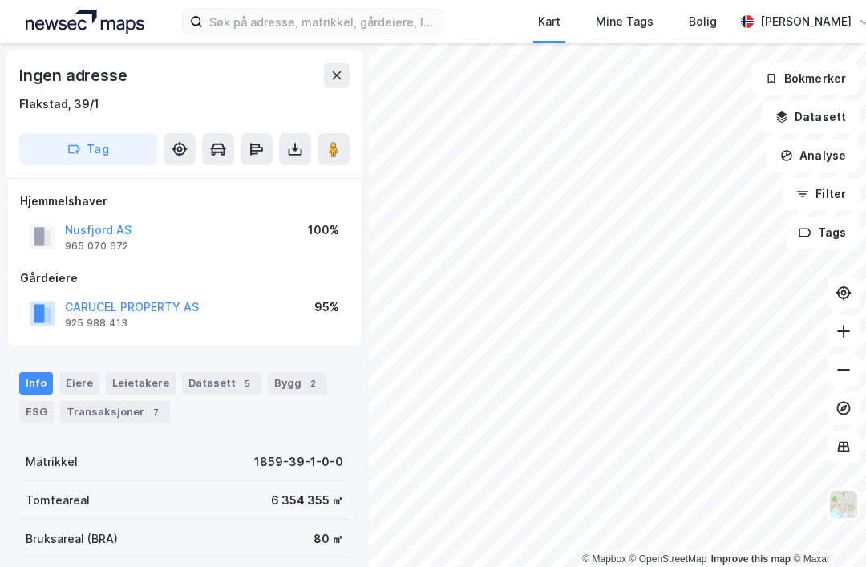  What do you see at coordinates (826, 529) in the screenshot?
I see `div: Kontrollprogram for chat` at bounding box center [826, 529].